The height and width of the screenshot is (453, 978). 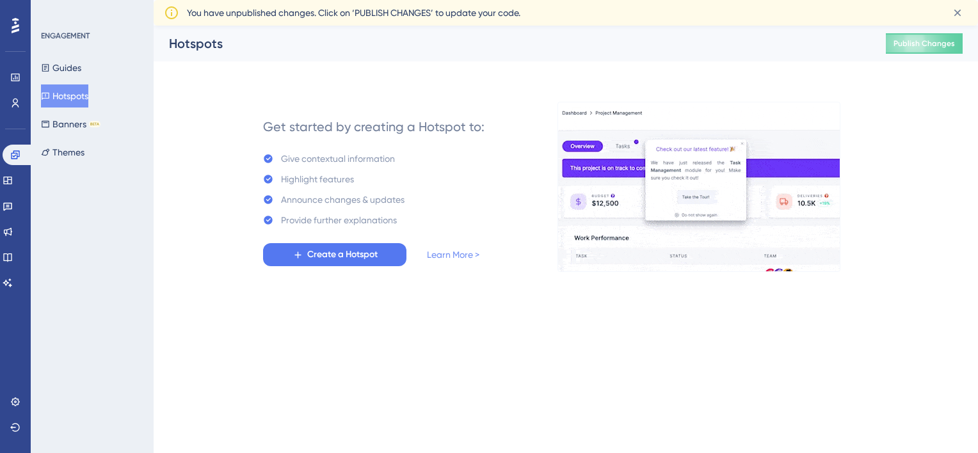 What do you see at coordinates (95, 124) in the screenshot?
I see `div: BETA` at bounding box center [95, 124].